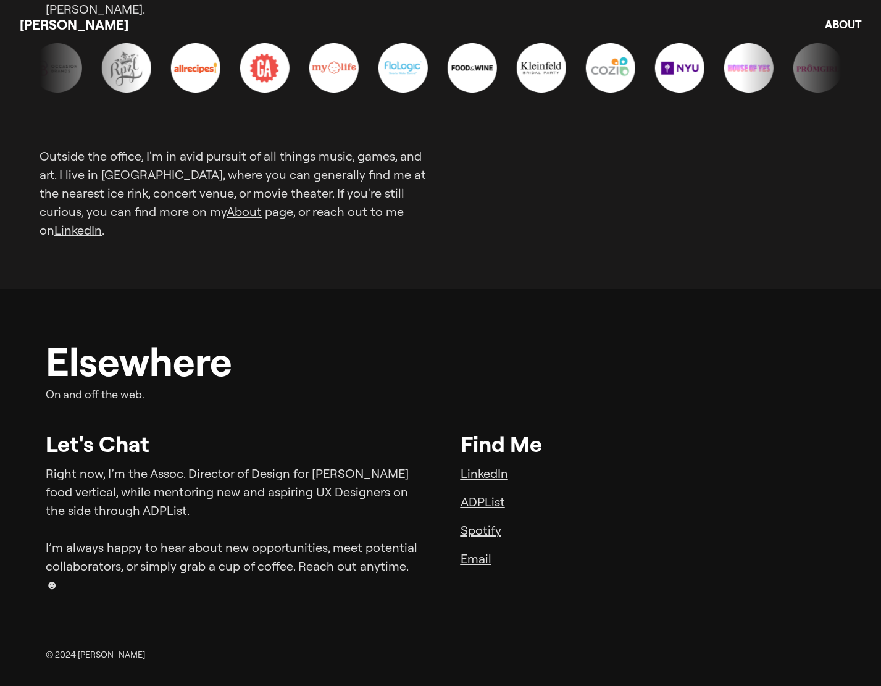 This screenshot has width=881, height=686. I want to click on p: Outside the office, I'm in avid pursuit of all things music, games, and art. I live in [GEOGRAPHI..., so click(237, 193).